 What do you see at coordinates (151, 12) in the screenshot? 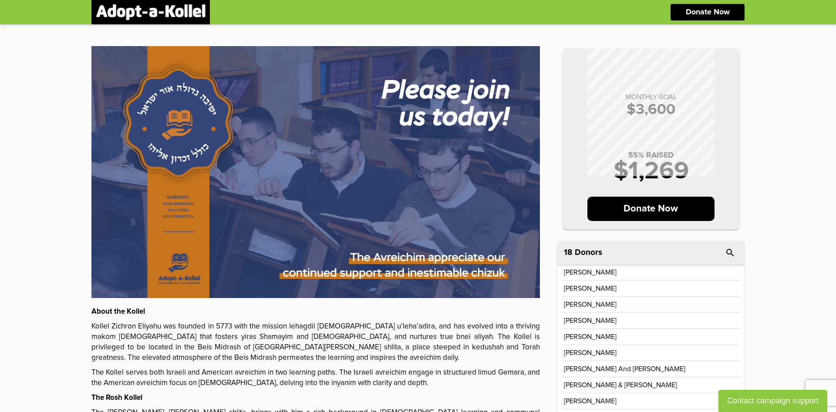
I see `img: logonobg.png` at bounding box center [151, 12].